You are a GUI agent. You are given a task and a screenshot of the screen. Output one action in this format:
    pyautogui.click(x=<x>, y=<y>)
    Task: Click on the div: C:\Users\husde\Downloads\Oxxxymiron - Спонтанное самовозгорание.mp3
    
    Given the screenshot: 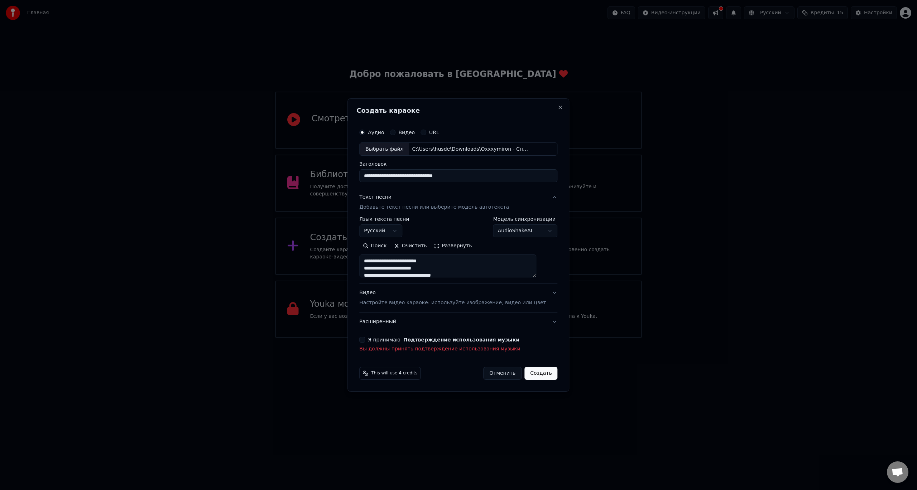 What is the action you would take?
    pyautogui.click(x=470, y=149)
    